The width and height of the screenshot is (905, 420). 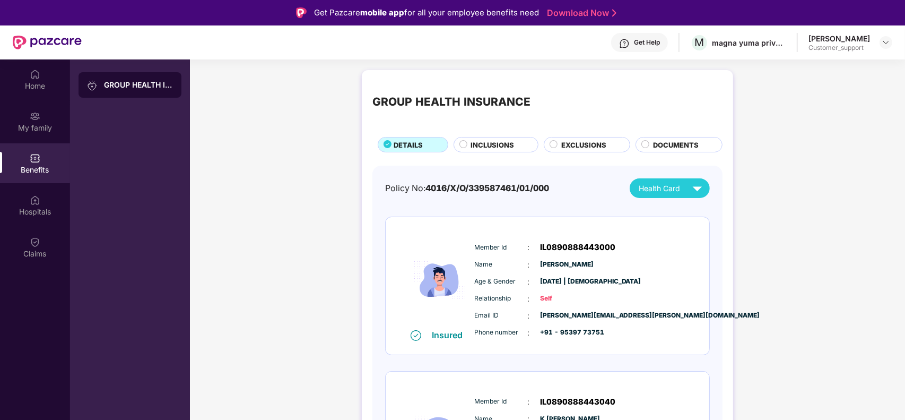 I want to click on img: New Pazcare Logo, so click(x=47, y=42).